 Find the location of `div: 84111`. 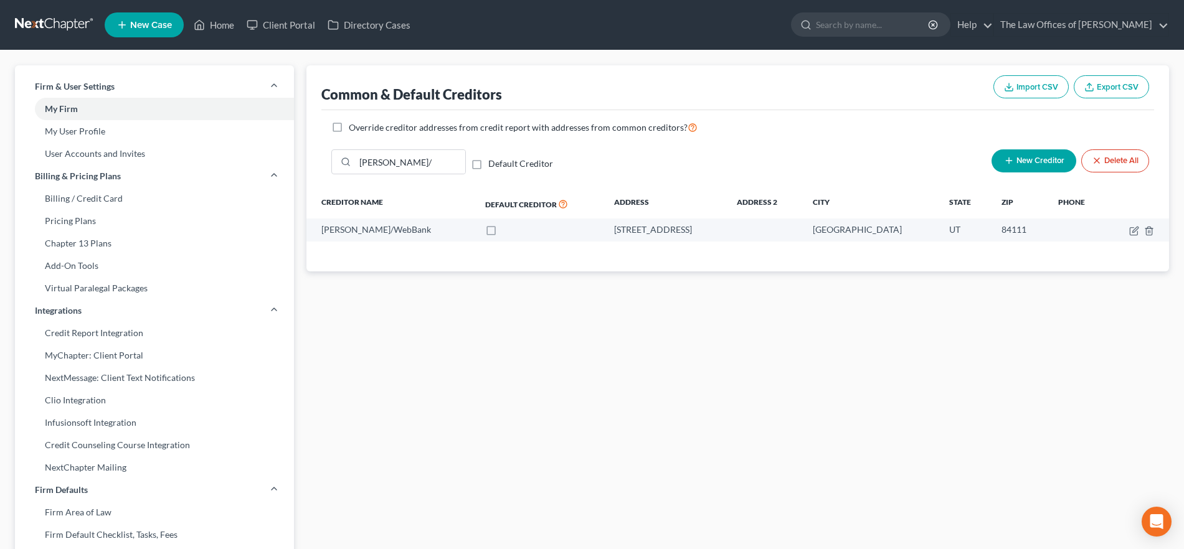

div: 84111 is located at coordinates (1020, 230).